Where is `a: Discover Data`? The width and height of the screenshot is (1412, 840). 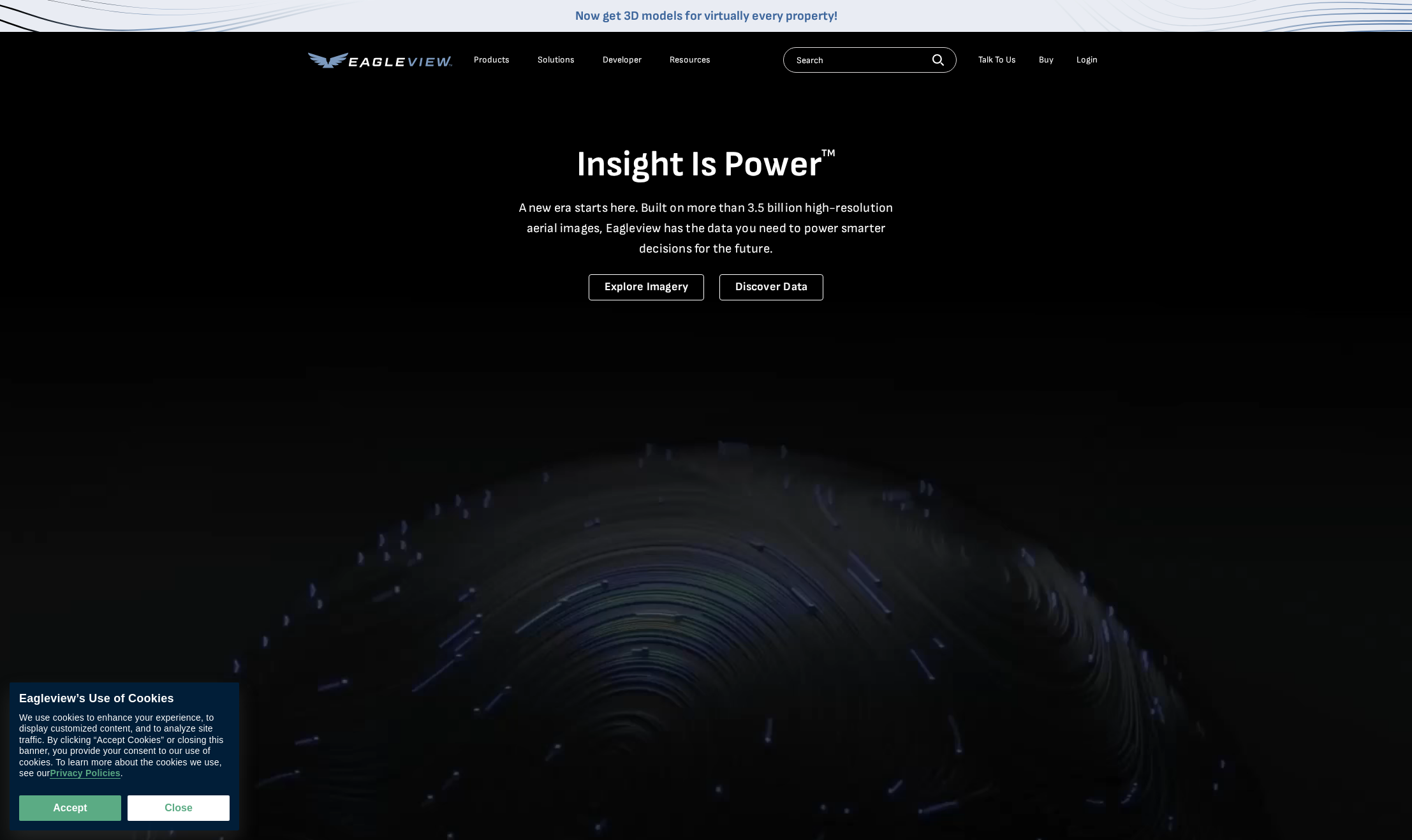
a: Discover Data is located at coordinates (771, 287).